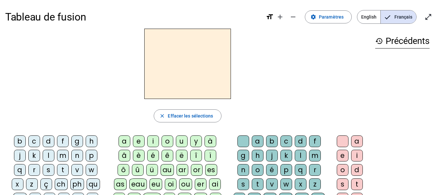 The width and height of the screenshot is (440, 195). What do you see at coordinates (77, 184) in the screenshot?
I see `div: ph` at bounding box center [77, 184].